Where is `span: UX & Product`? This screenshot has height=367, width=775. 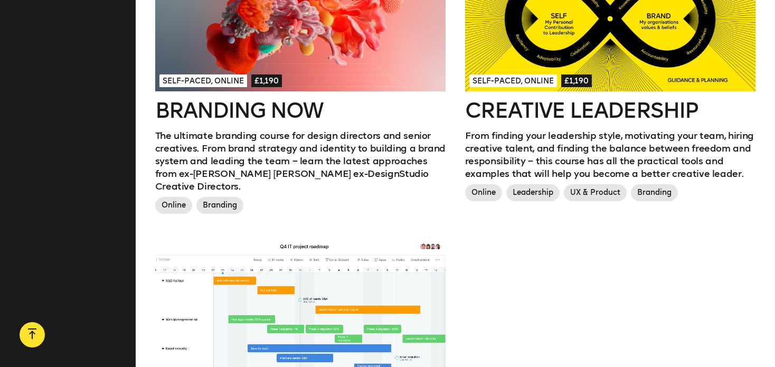
span: UX & Product is located at coordinates (595, 193).